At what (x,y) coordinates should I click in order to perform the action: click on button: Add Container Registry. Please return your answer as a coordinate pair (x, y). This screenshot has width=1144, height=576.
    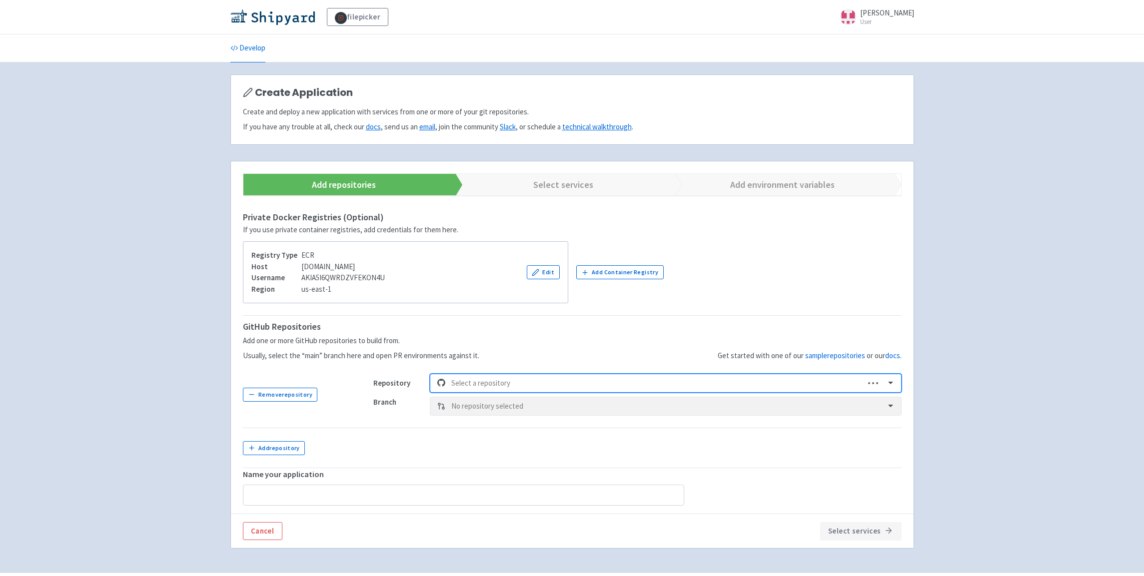
    Looking at the image, I should click on (620, 272).